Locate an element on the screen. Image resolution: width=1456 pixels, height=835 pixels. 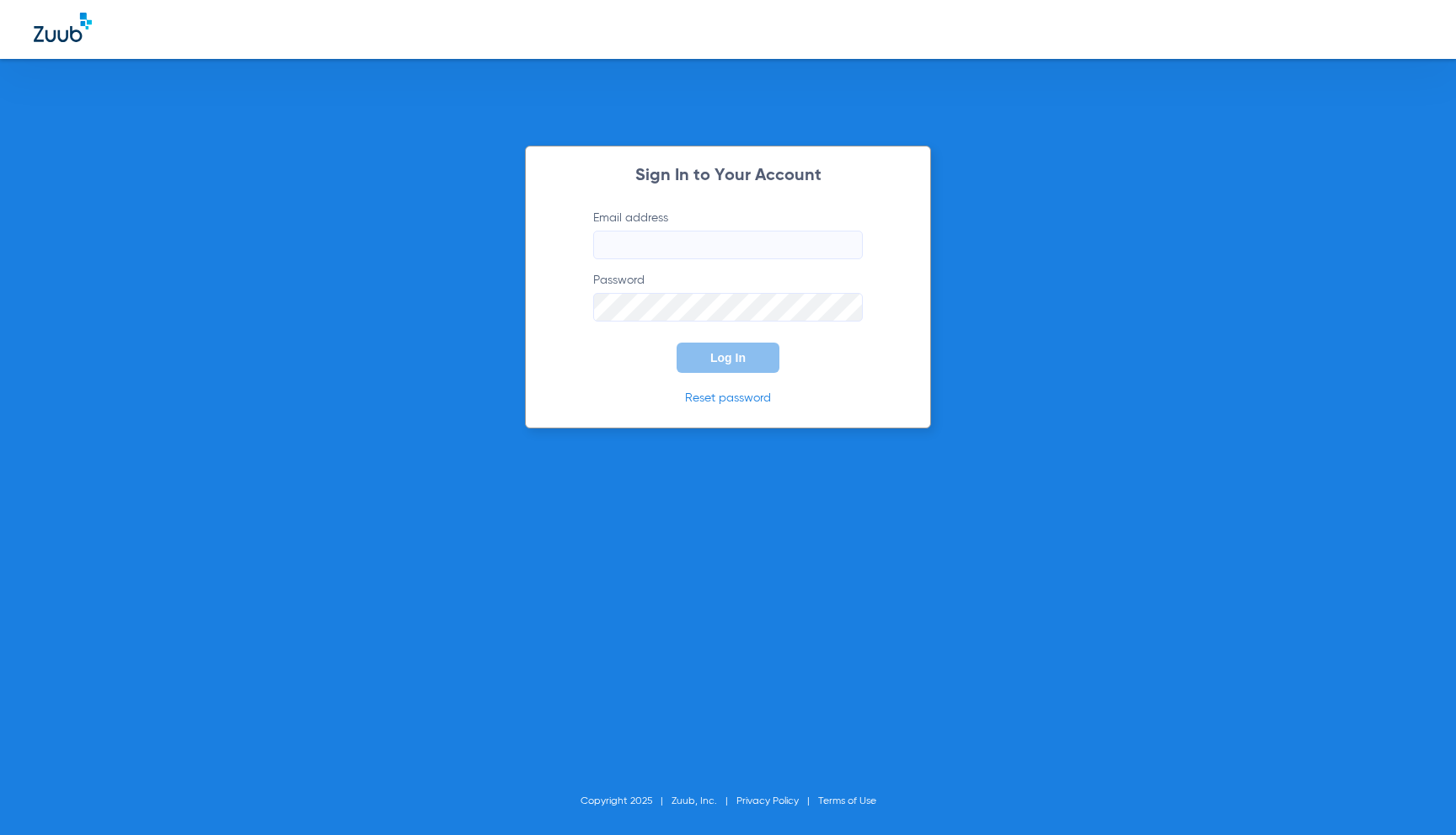
input: Password is located at coordinates (728, 307).